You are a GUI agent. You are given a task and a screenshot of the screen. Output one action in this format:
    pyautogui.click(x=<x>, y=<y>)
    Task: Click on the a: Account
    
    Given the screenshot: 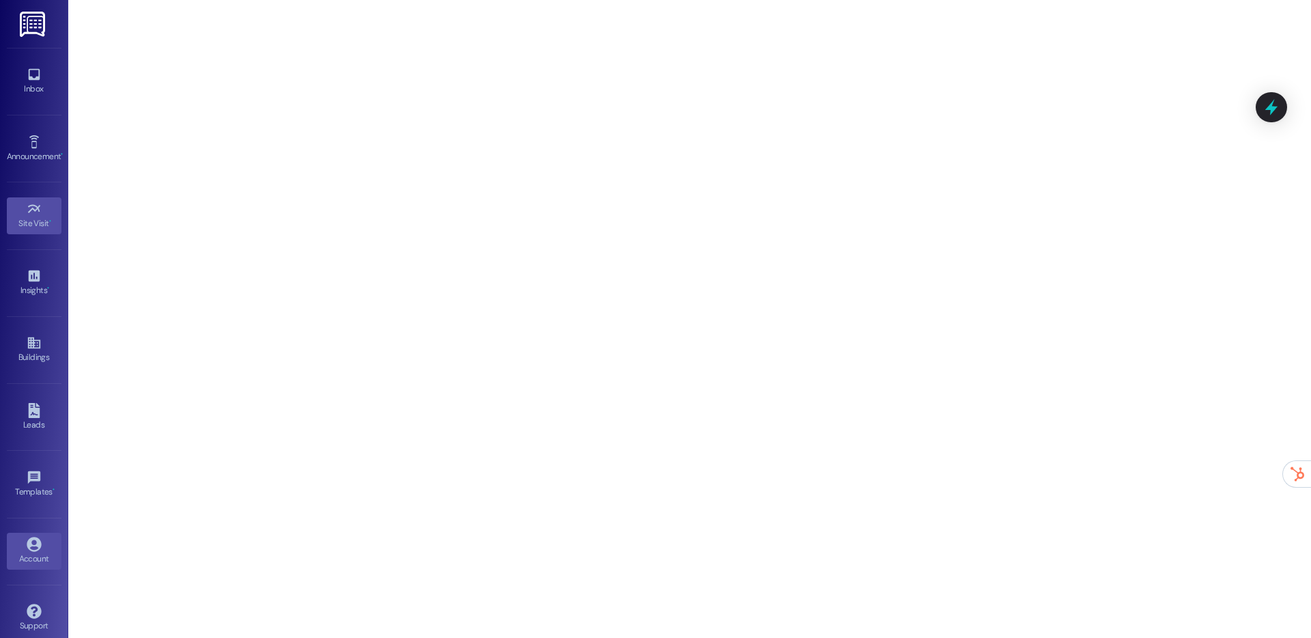 What is the action you would take?
    pyautogui.click(x=34, y=551)
    